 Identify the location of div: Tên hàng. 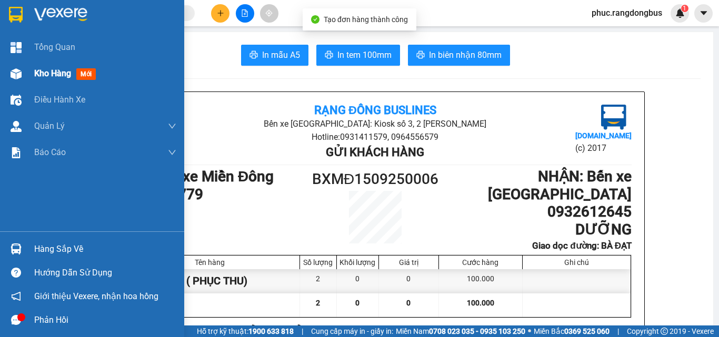
(210, 263).